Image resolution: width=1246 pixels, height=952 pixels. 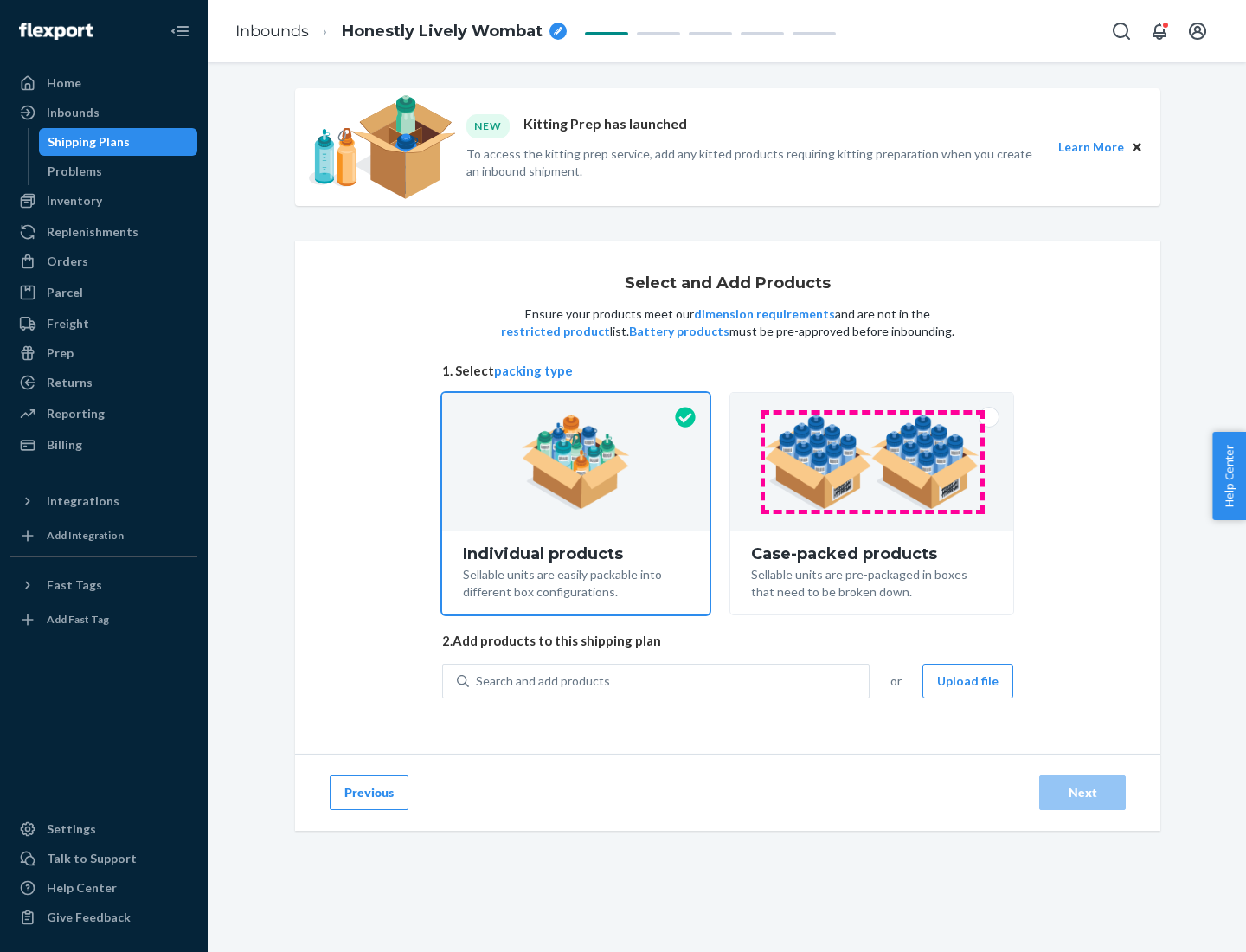 What do you see at coordinates (118, 172) in the screenshot?
I see `a: Problems` at bounding box center [118, 172].